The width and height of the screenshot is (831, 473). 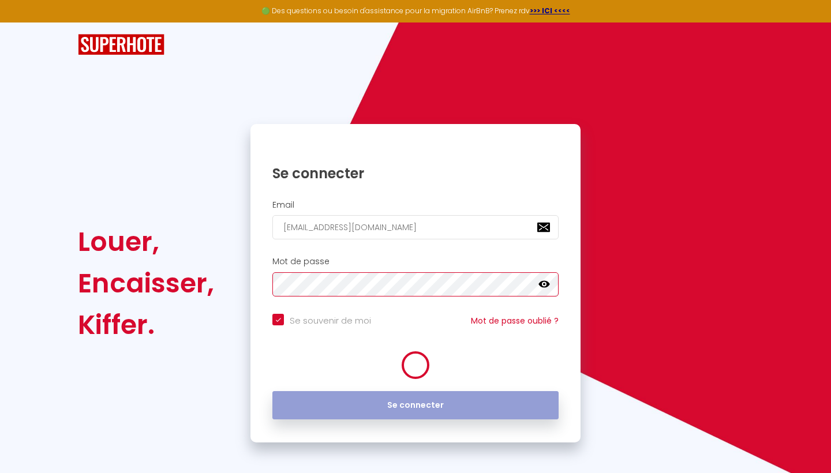 I want to click on div: Louer,, so click(x=146, y=242).